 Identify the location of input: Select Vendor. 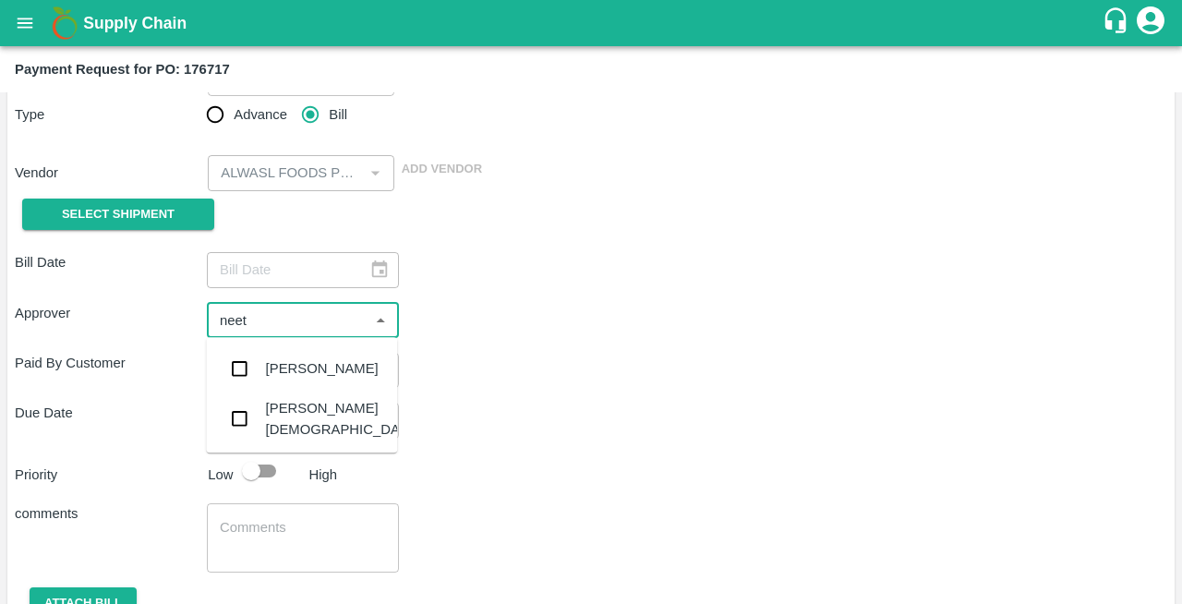
(285, 173).